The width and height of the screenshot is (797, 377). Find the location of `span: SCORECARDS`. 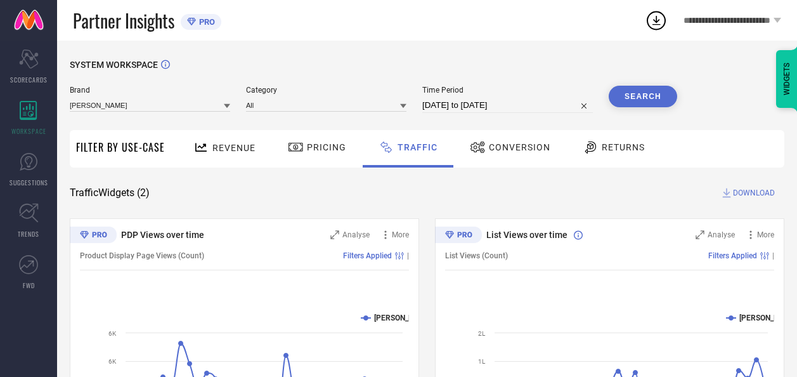

span: SCORECARDS is located at coordinates (29, 79).